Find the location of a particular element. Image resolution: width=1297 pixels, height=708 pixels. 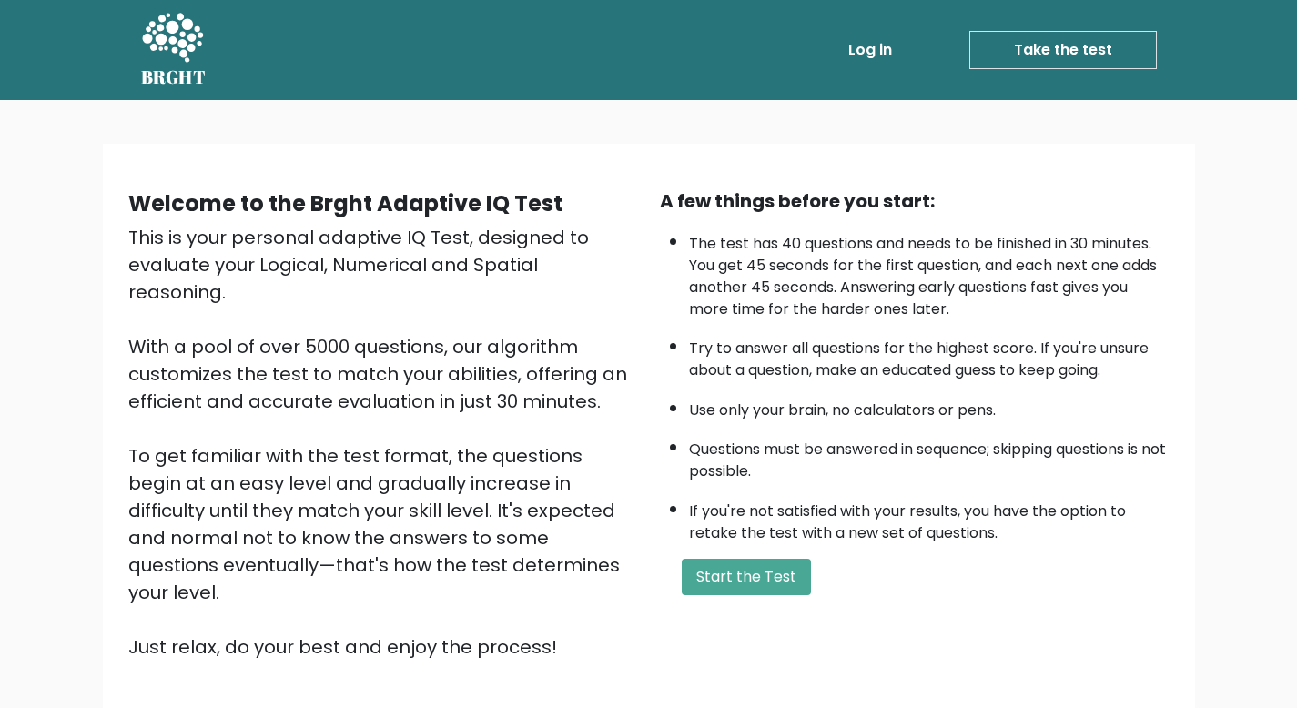

a: Take the test is located at coordinates (1063, 50).